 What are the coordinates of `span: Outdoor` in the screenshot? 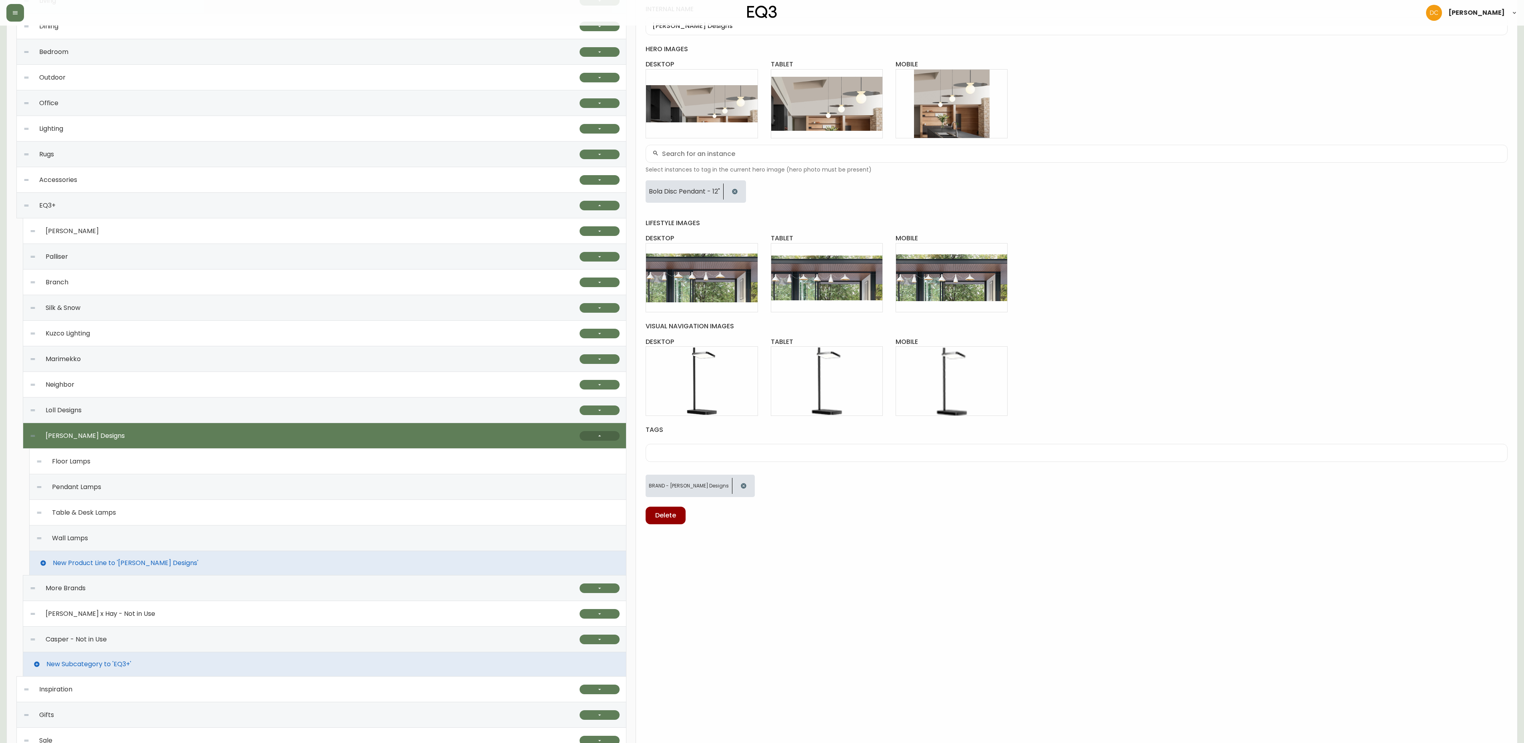 It's located at (52, 78).